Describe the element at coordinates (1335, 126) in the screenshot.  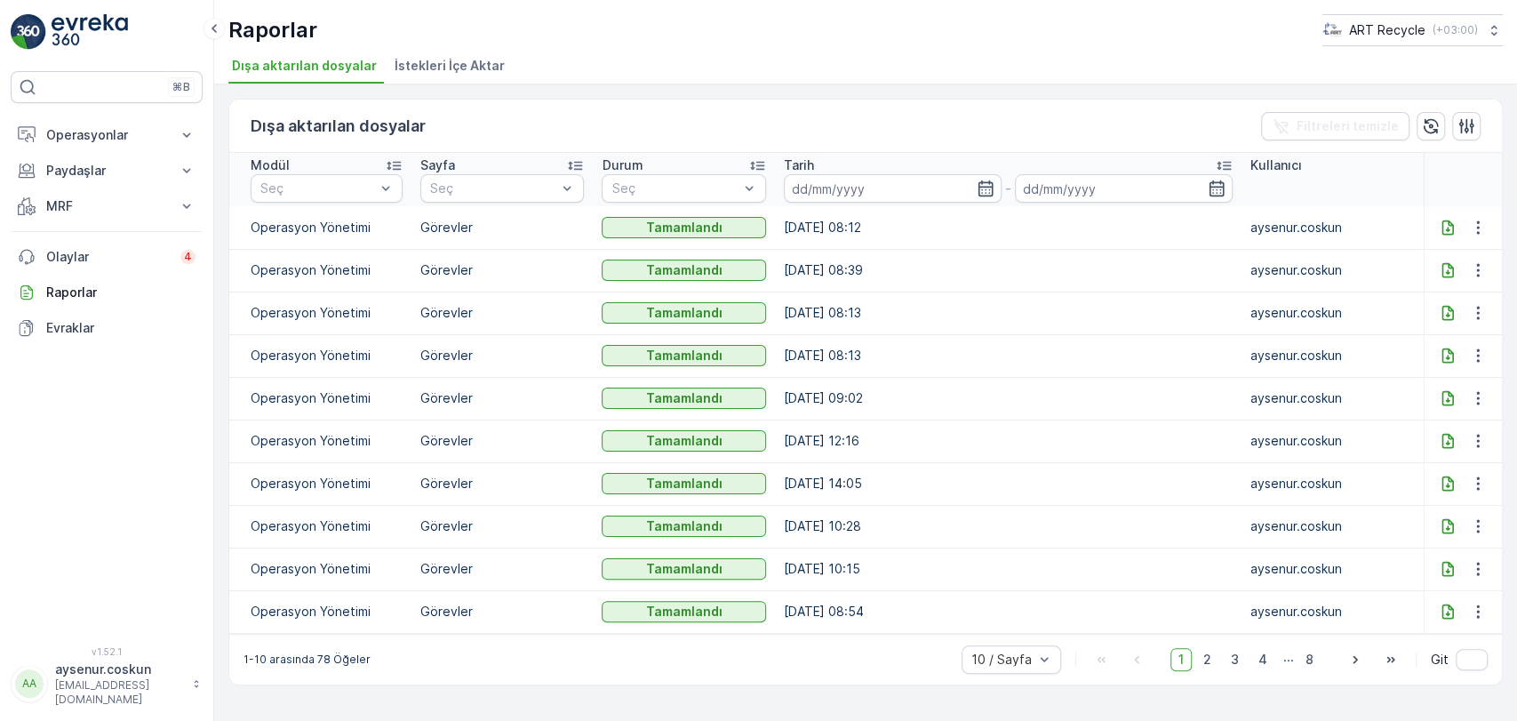
I see `button: Filtreleri temizle` at that location.